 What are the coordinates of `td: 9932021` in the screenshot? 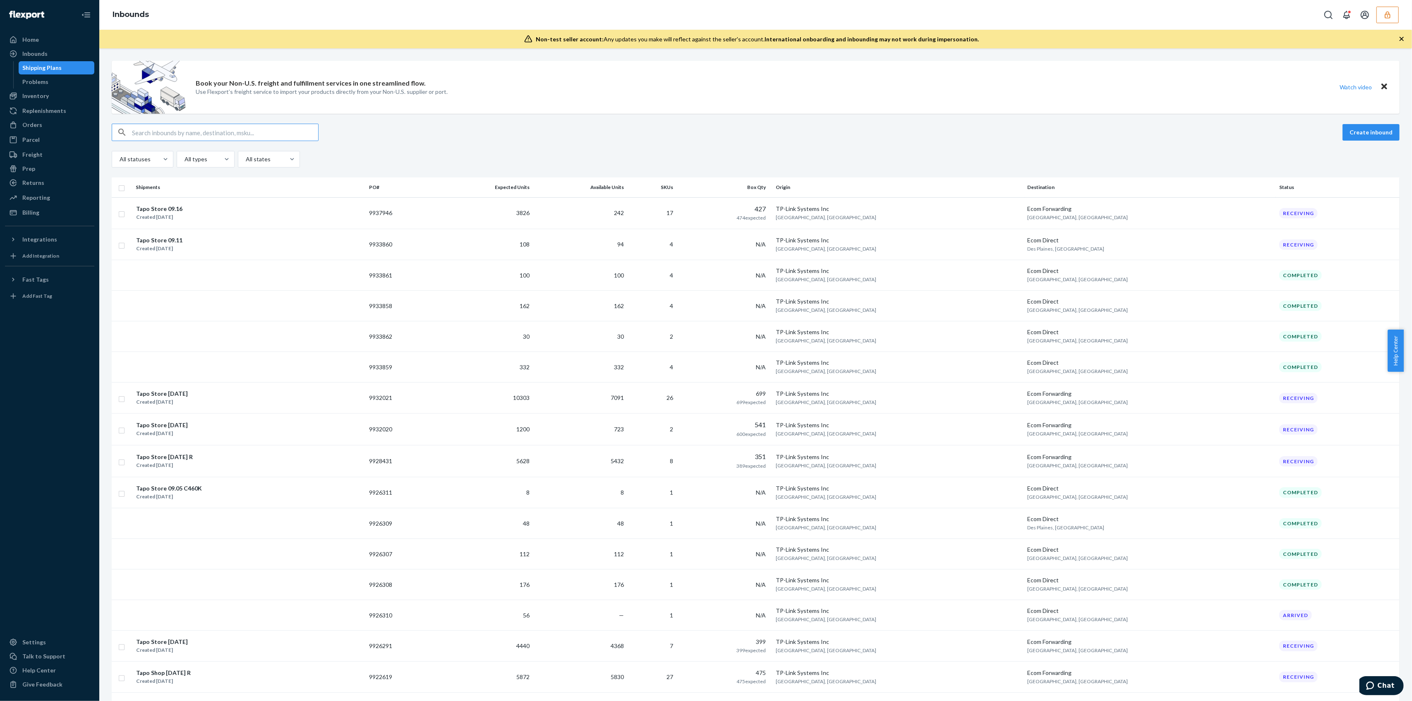 It's located at (400, 398).